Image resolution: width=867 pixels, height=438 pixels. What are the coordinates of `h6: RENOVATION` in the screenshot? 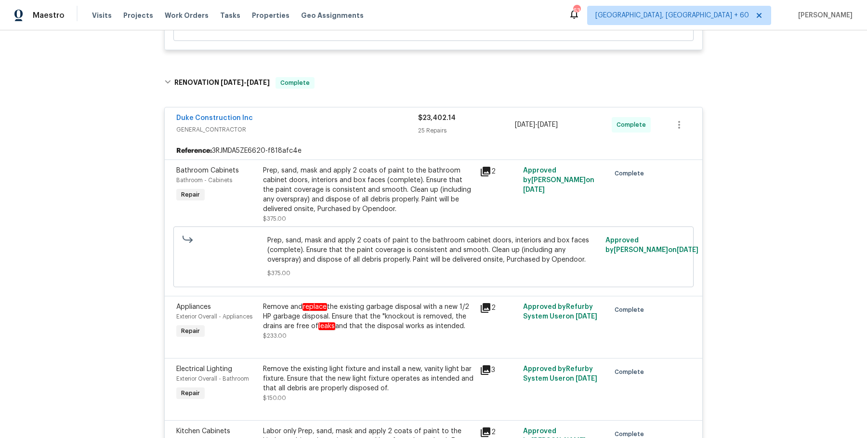 It's located at (222, 83).